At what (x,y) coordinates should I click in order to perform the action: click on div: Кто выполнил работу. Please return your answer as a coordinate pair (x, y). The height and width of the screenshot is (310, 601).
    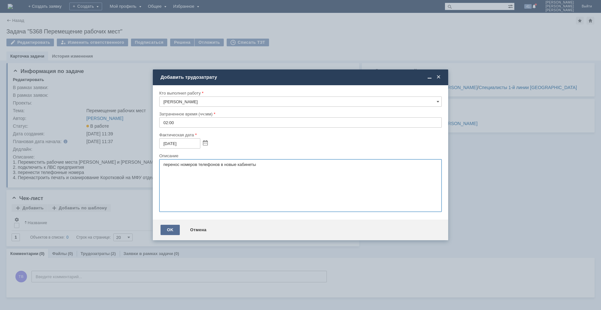
    Looking at the image, I should click on (300, 93).